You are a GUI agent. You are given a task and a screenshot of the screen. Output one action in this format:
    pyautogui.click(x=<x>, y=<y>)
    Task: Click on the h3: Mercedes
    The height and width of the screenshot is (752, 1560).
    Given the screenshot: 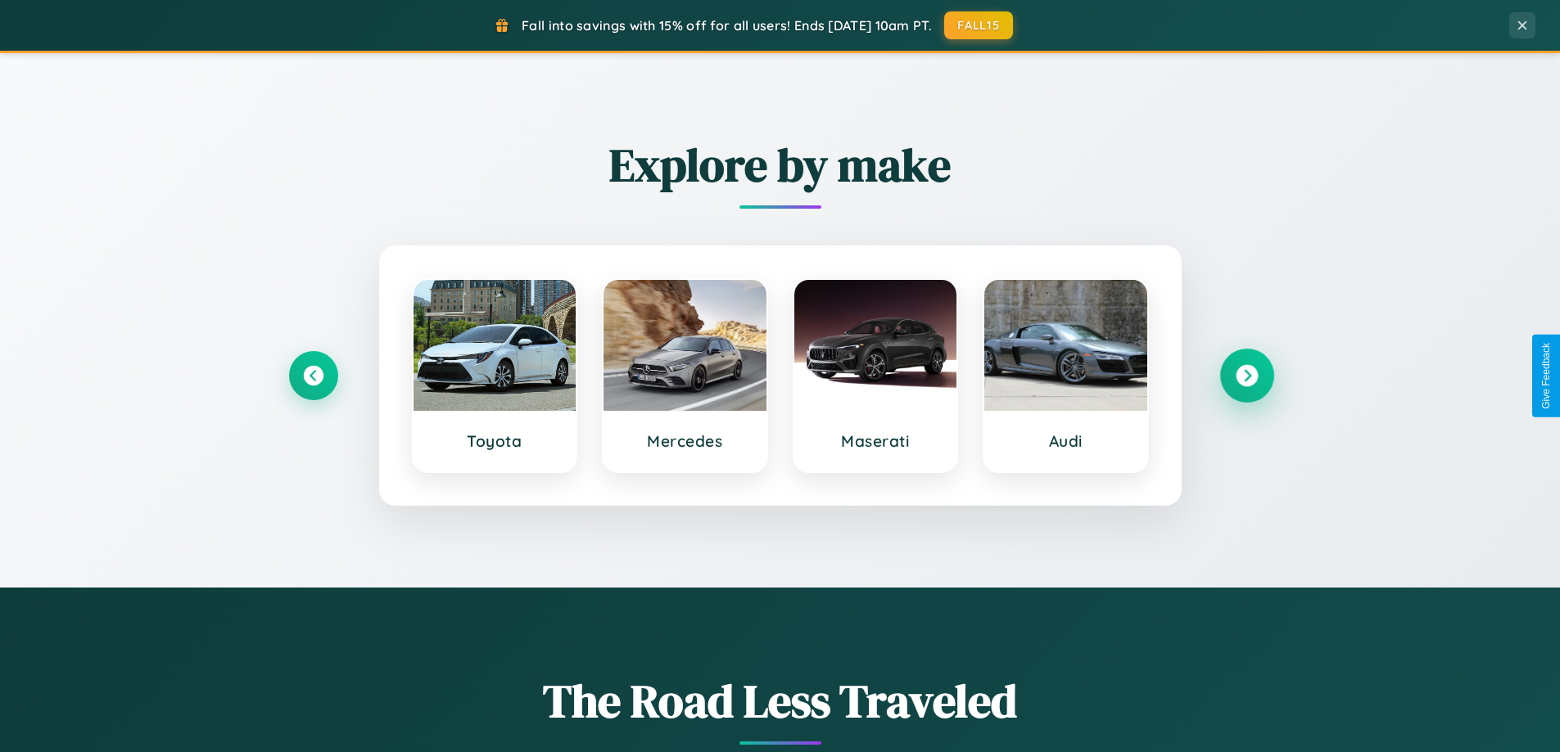 What is the action you would take?
    pyautogui.click(x=684, y=441)
    